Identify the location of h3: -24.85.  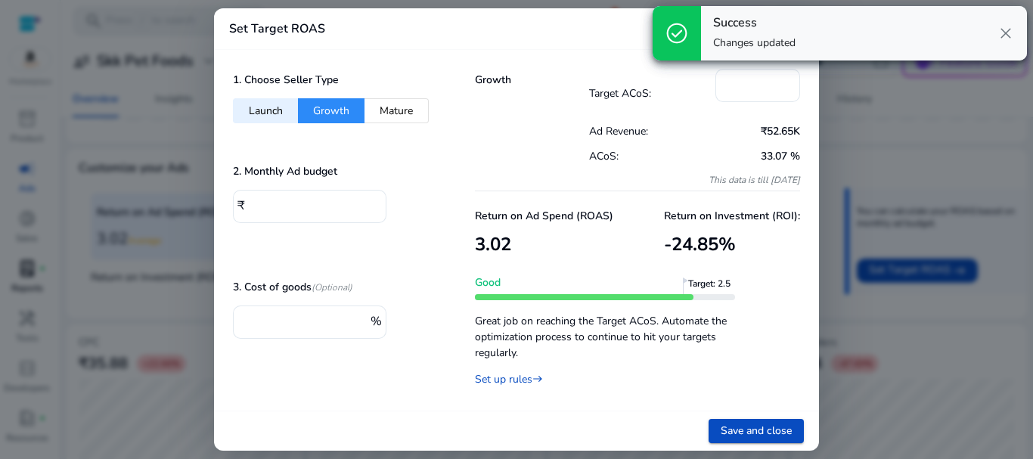
(732, 244).